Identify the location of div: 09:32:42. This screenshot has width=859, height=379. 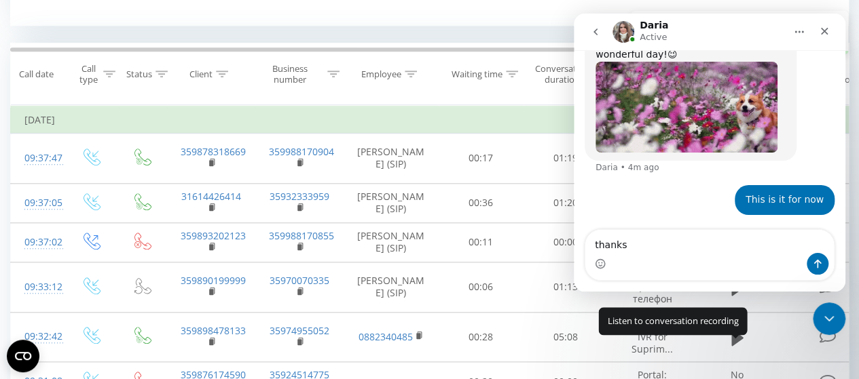
(38, 337).